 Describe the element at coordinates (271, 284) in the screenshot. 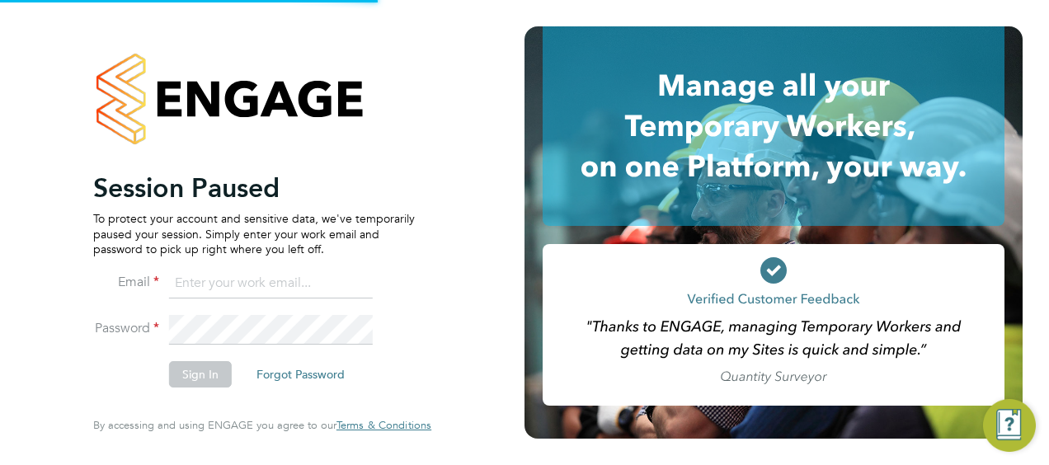

I see `input: Enter your work email...` at that location.